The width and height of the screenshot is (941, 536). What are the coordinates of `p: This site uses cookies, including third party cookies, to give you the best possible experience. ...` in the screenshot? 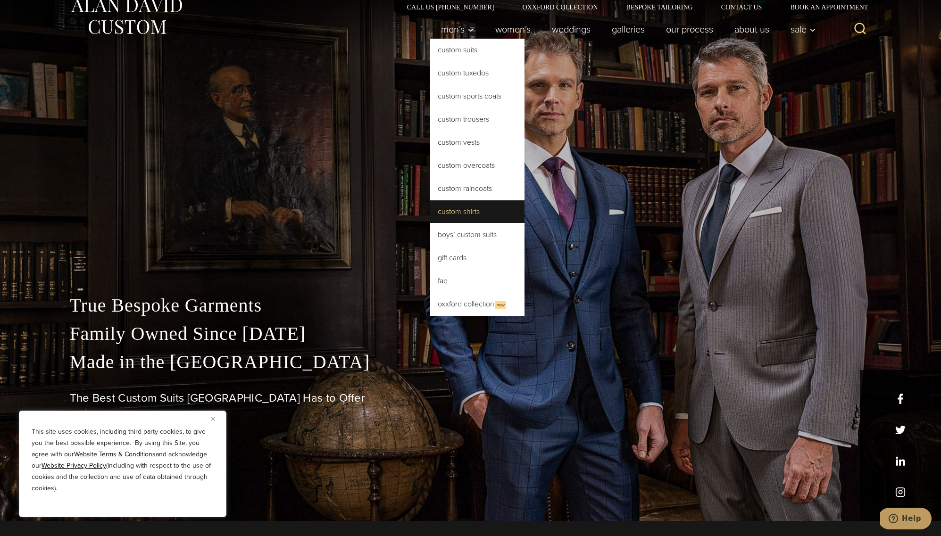 It's located at (123, 460).